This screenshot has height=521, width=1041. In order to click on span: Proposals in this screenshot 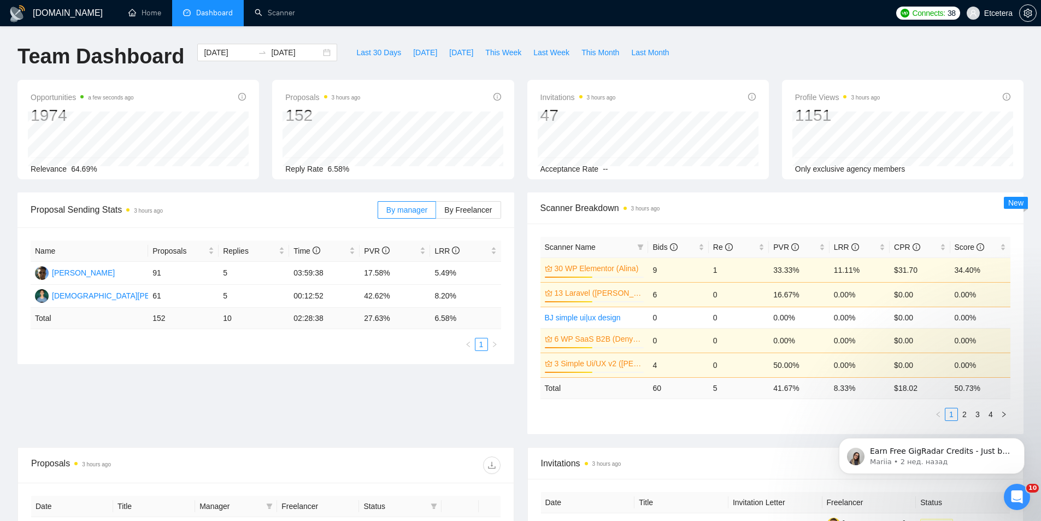, I will do `click(179, 251)`.